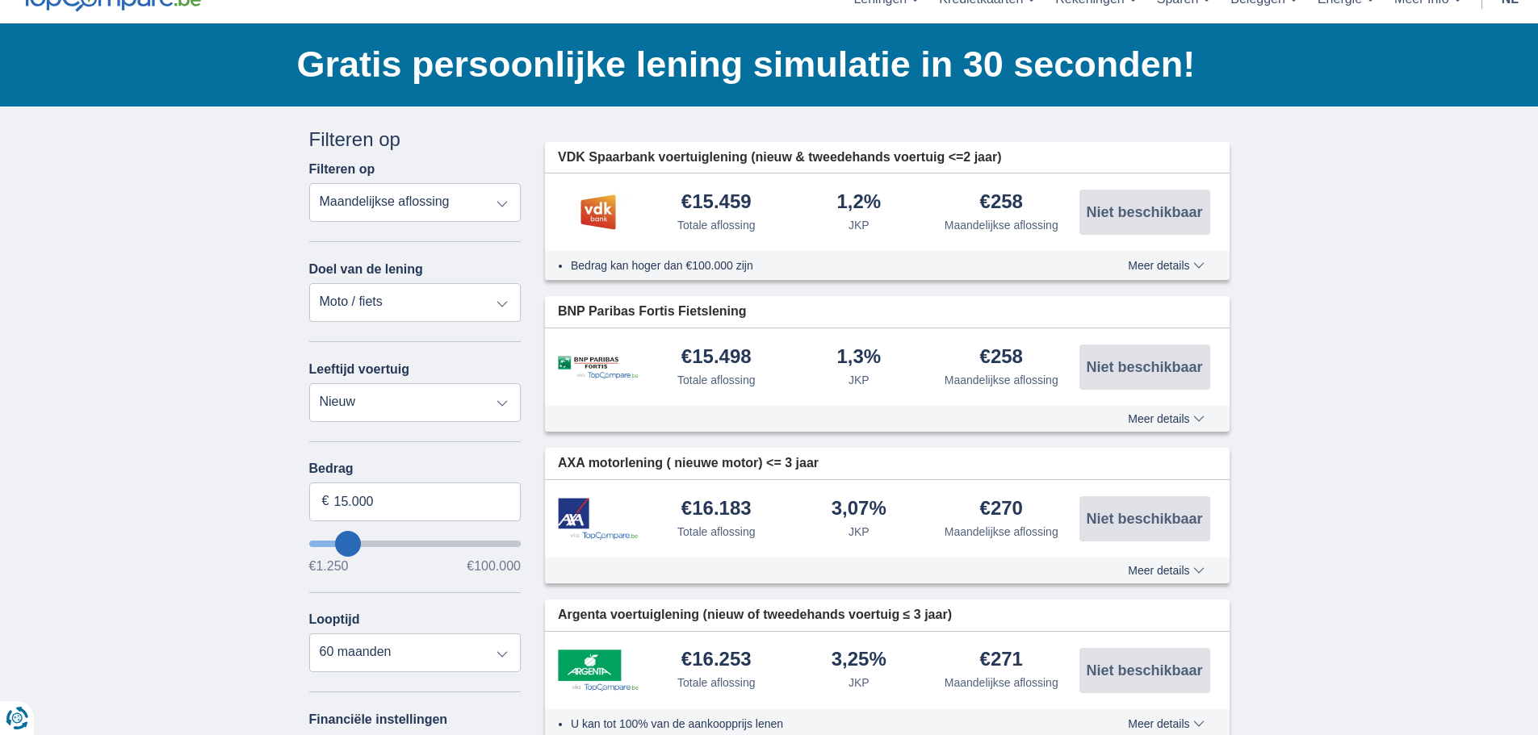 This screenshot has width=1538, height=735. Describe the element at coordinates (763, 65) in the screenshot. I see `h1: Gratis persoonlijke lening simulatie in 30 seconden!` at that location.